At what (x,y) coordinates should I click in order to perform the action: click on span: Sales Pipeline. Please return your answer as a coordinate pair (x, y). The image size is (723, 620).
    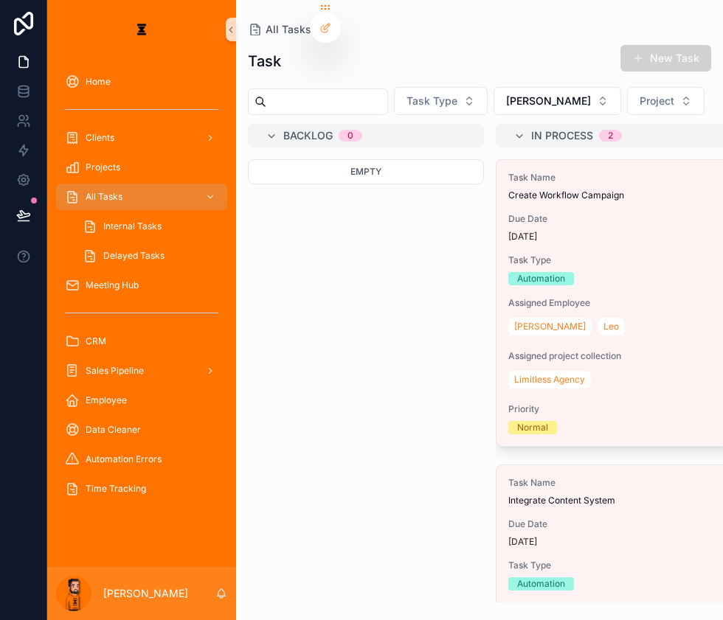
    Looking at the image, I should click on (114, 371).